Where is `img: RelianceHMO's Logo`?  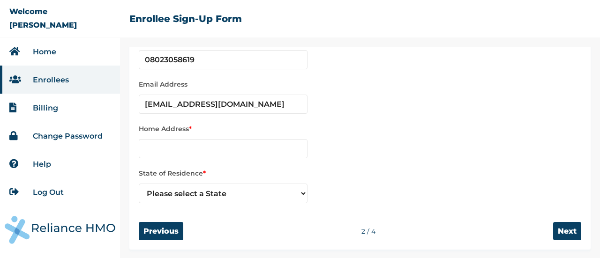 img: RelianceHMO's Logo is located at coordinates (60, 230).